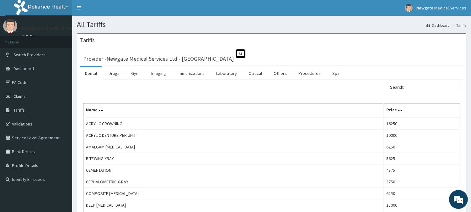 The width and height of the screenshot is (471, 212). Describe the element at coordinates (234, 158) in the screenshot. I see `td: BITEWING XRAY` at that location.